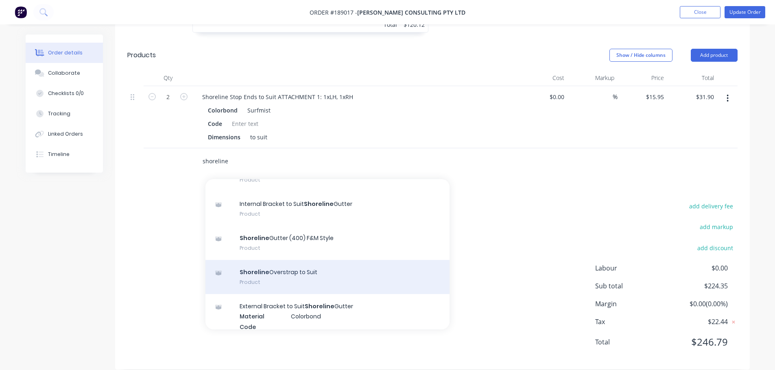 The image size is (775, 370). I want to click on span: Sub total, so click(631, 286).